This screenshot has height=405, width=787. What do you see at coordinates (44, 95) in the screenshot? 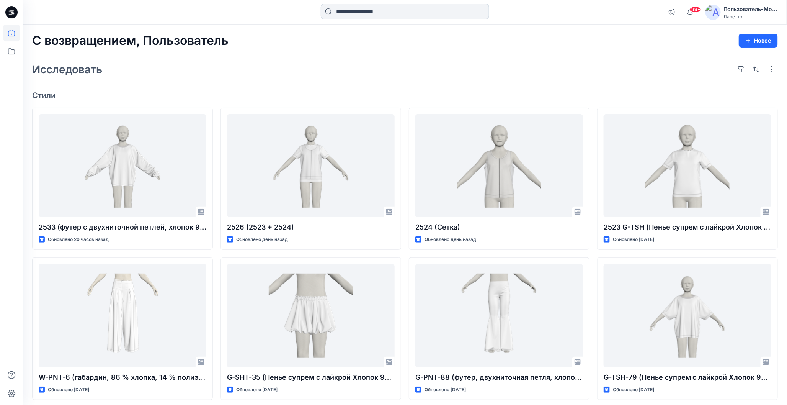
I see `ya-tr-span: Стили` at bounding box center [44, 95].